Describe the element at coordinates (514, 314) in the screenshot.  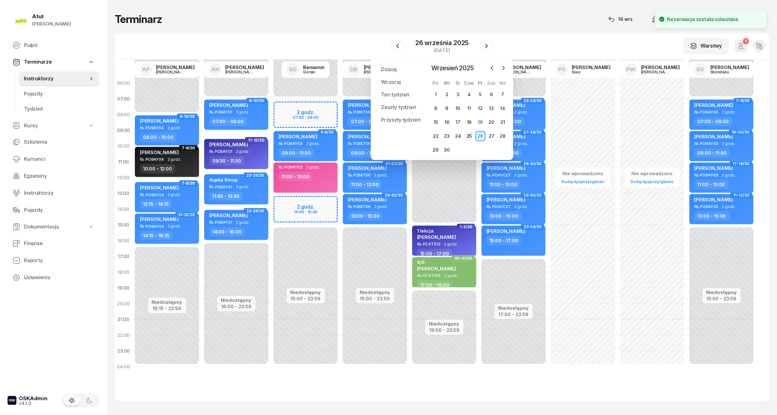
I see `div: 17:00 - 23:59` at that location.